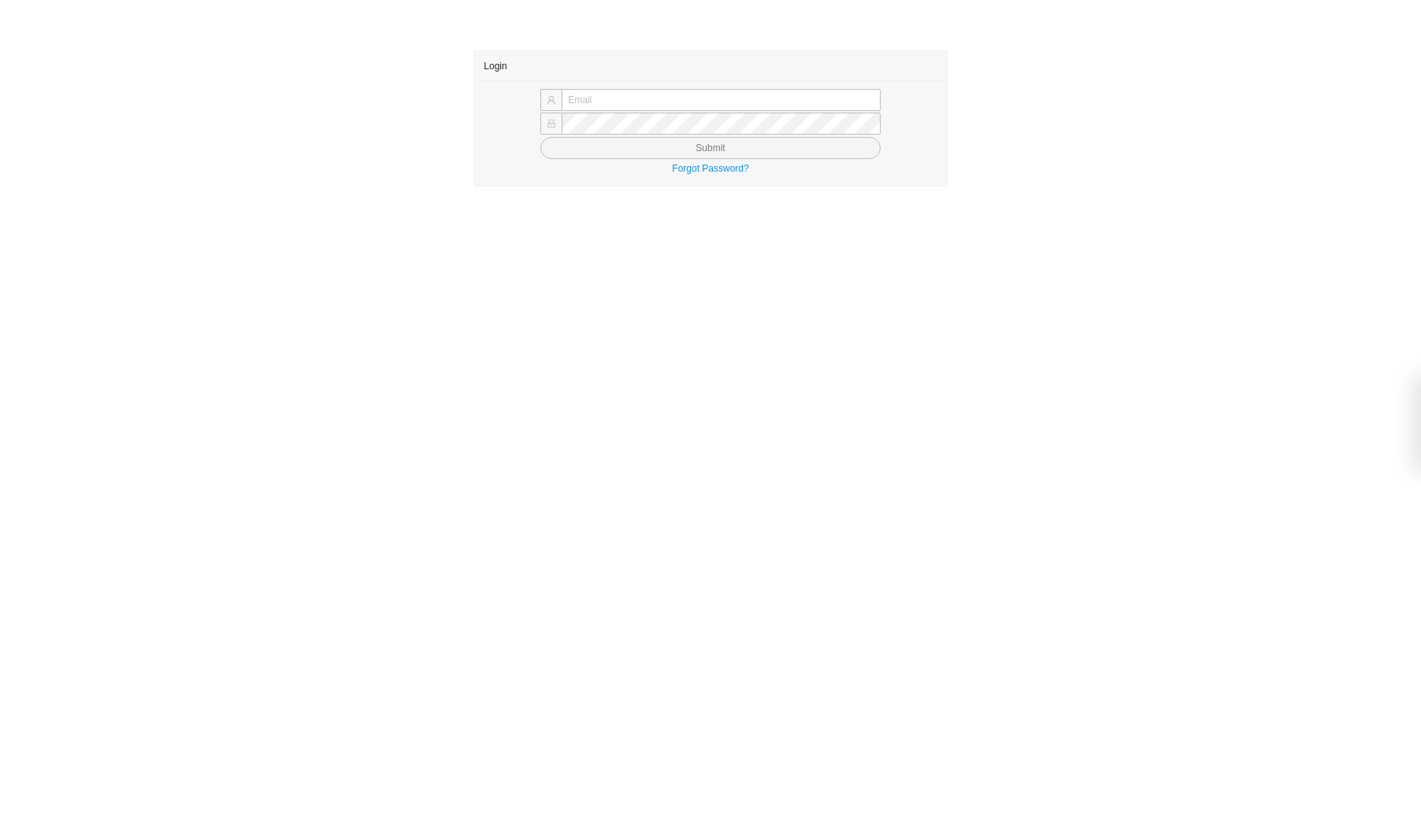  What do you see at coordinates (552, 124) in the screenshot?
I see `span: lock` at bounding box center [552, 124].